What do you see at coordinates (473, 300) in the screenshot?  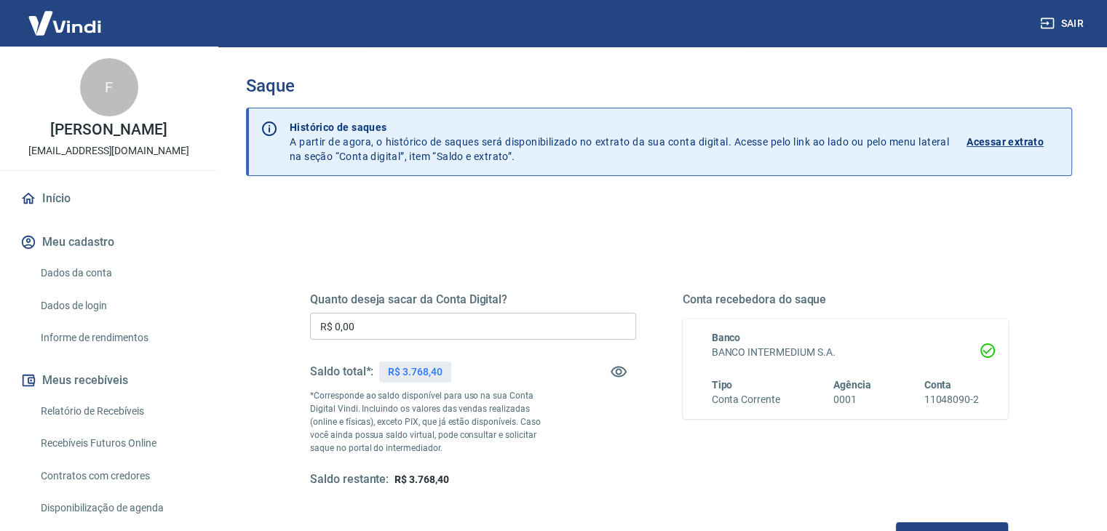 I see `h5: Quanto deseja sacar da Conta Digital?` at bounding box center [473, 300].